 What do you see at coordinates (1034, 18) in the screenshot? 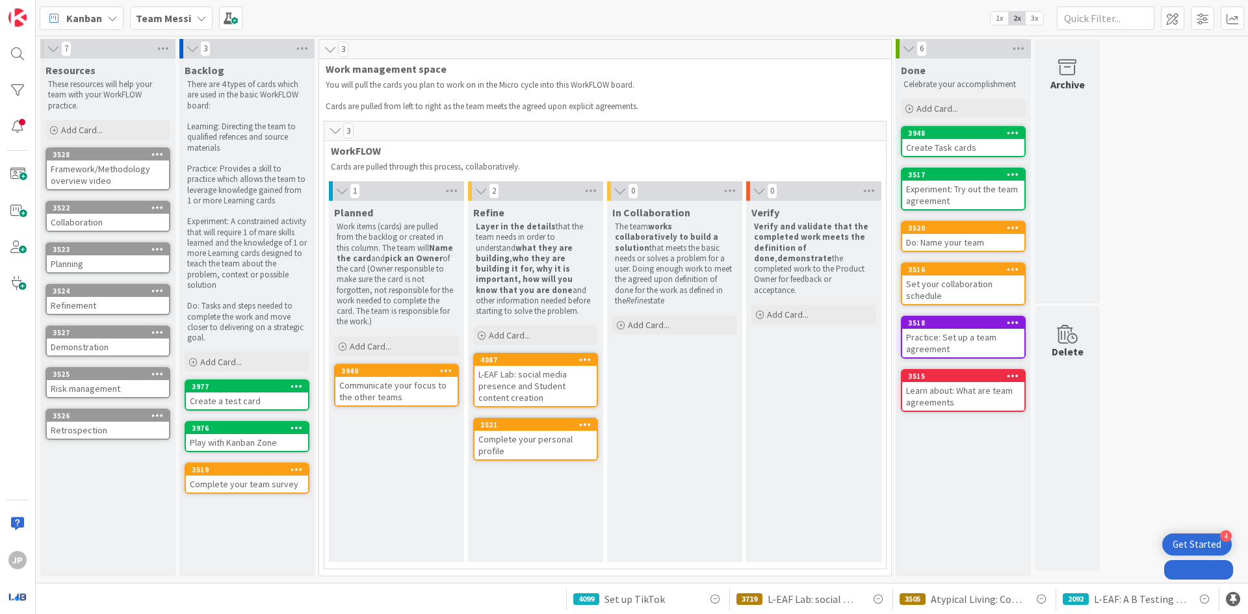
I see `span: 3x` at bounding box center [1034, 18].